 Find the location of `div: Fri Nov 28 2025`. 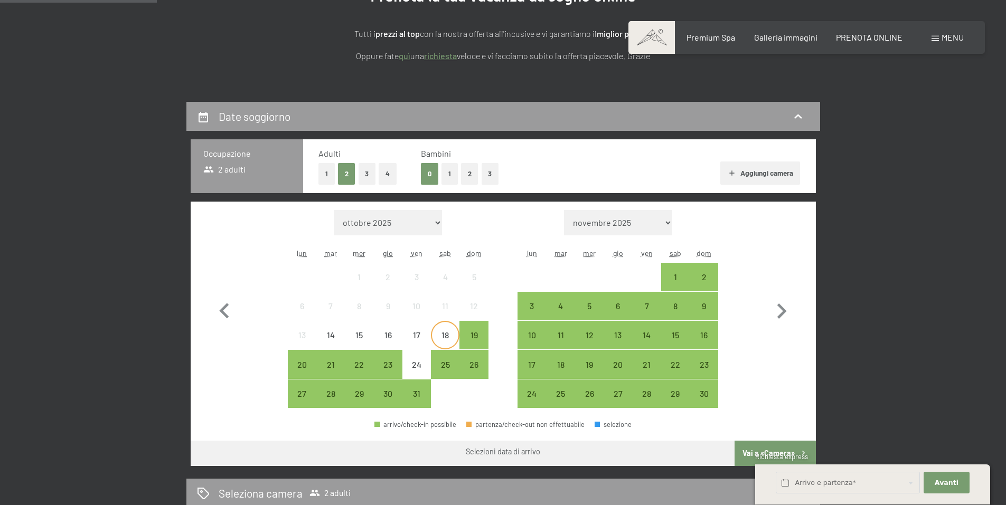

div: Fri Nov 28 2025 is located at coordinates (646, 394).